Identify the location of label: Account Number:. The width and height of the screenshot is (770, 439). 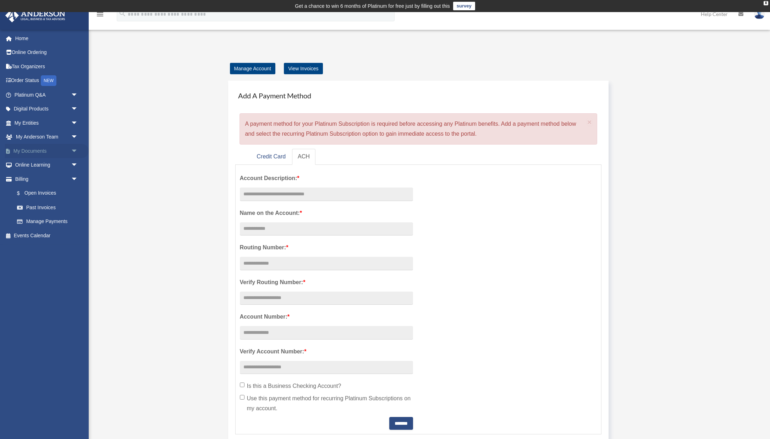
(326, 317).